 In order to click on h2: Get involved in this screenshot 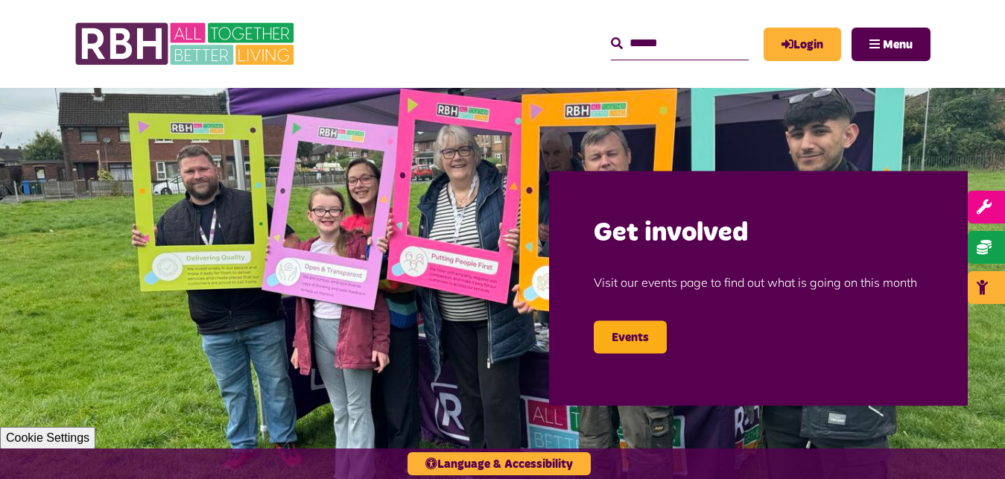, I will do `click(759, 233)`.